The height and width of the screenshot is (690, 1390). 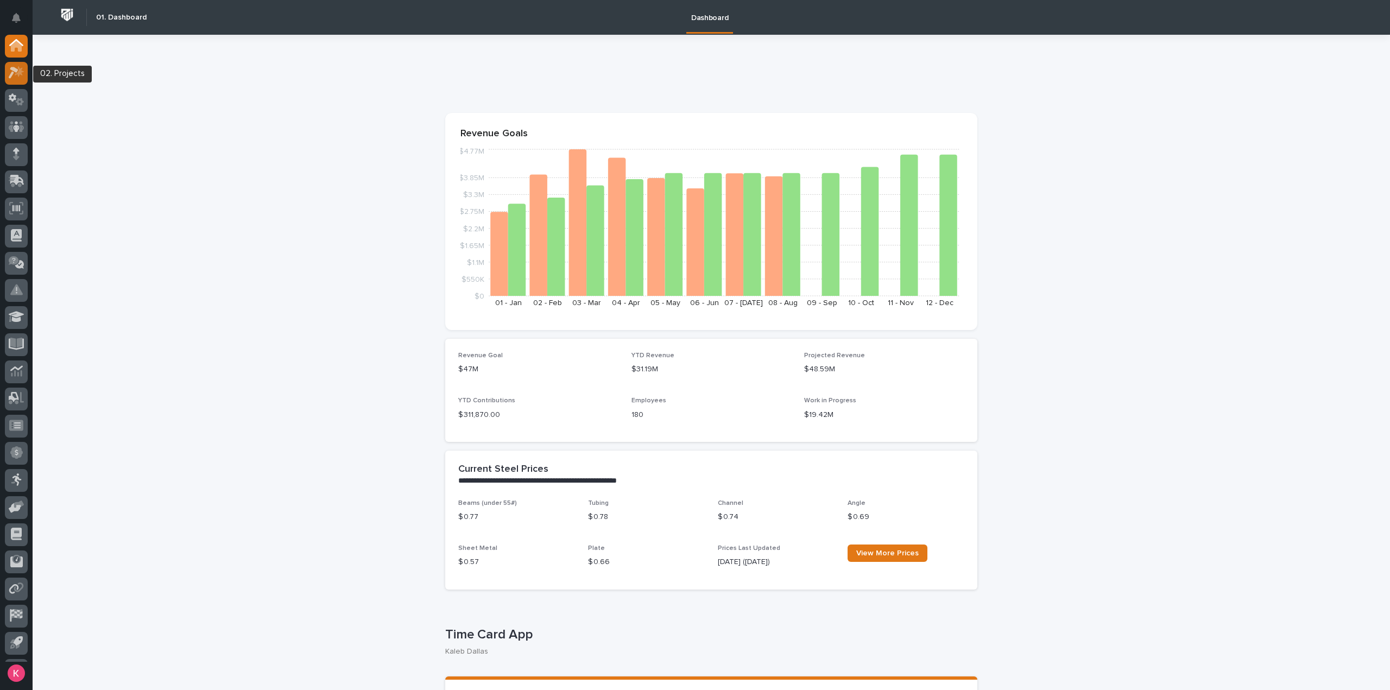 I want to click on p: Revenue Goals, so click(x=711, y=134).